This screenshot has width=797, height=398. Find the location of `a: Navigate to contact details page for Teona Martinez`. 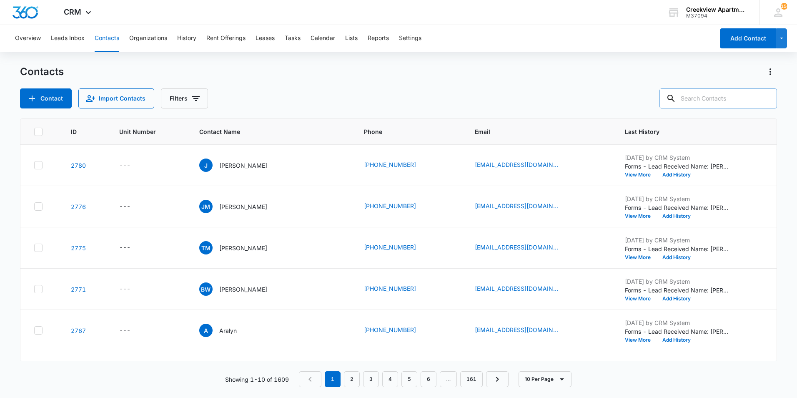

a: Navigate to contact details page for Teona Martinez is located at coordinates (78, 248).